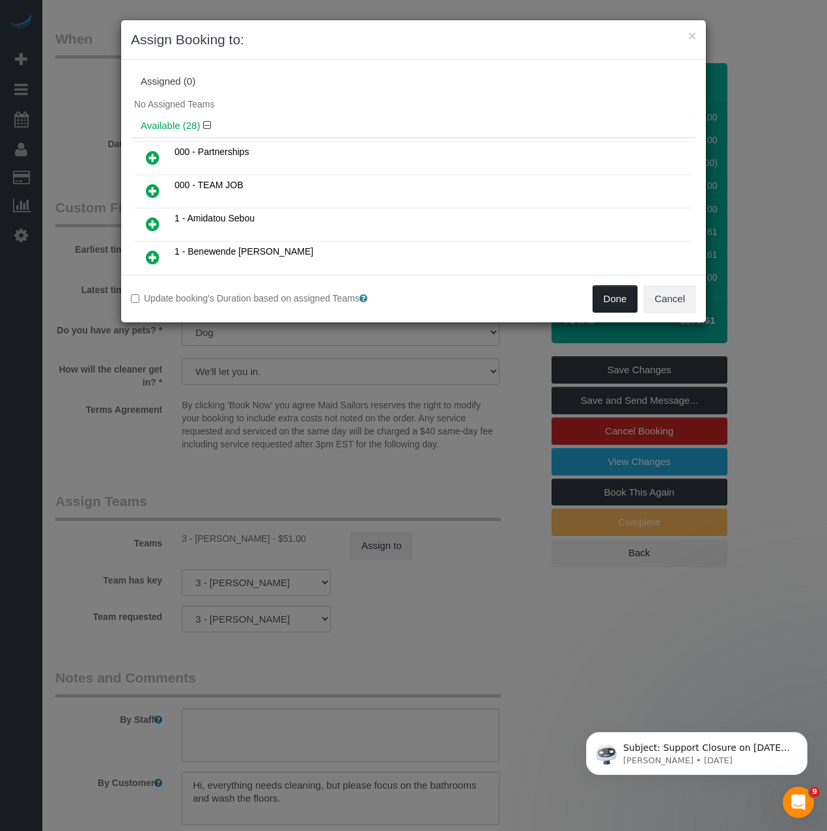 The height and width of the screenshot is (831, 827). What do you see at coordinates (815, 792) in the screenshot?
I see `span: 9` at bounding box center [815, 792].